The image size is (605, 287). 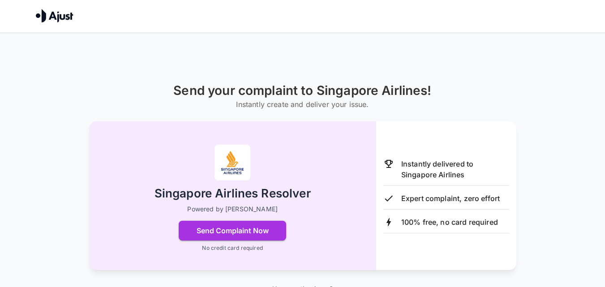 I want to click on p: No credit card required, so click(x=232, y=248).